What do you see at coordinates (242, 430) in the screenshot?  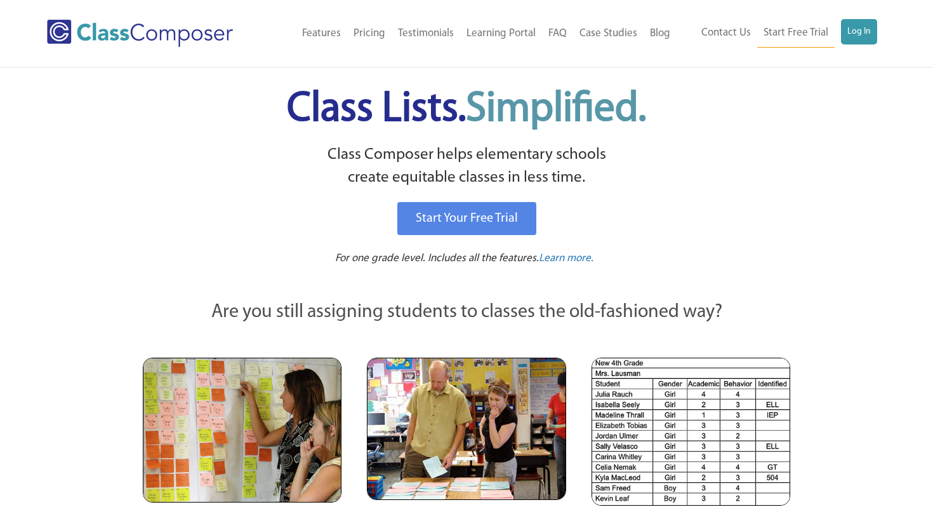 I see `img: Teachers Looking at Sticky Notes` at bounding box center [242, 430].